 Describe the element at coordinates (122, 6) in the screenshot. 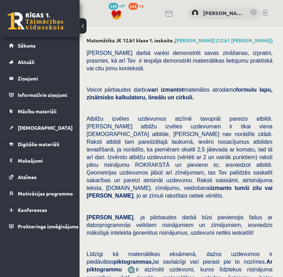

I see `span: mP` at that location.